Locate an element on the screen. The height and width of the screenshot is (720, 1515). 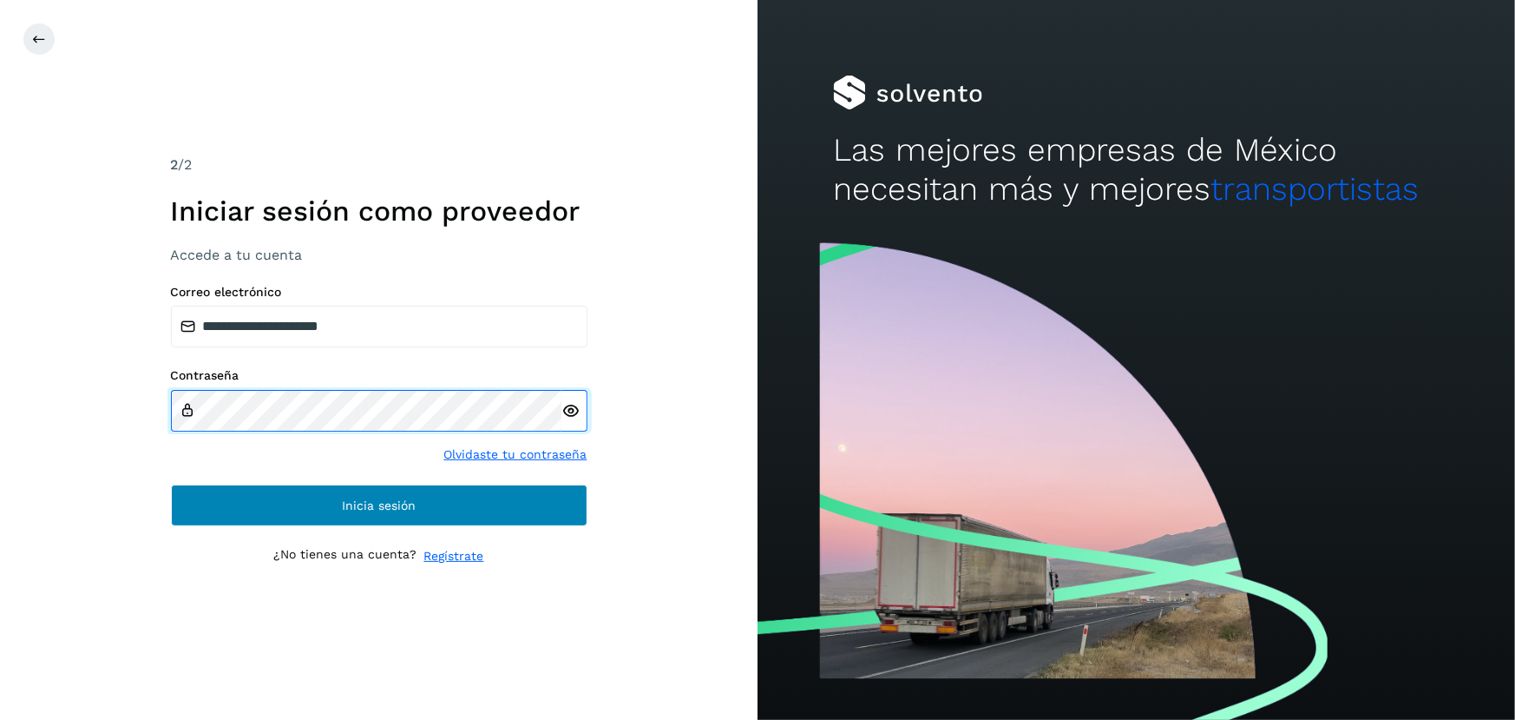
a: Regístrate is located at coordinates (454, 555).